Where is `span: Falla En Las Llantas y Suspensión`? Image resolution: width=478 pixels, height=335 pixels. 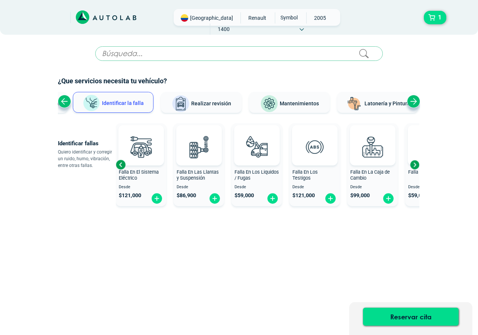
span: Falla En Las Llantas y Suspensión is located at coordinates (198, 175).